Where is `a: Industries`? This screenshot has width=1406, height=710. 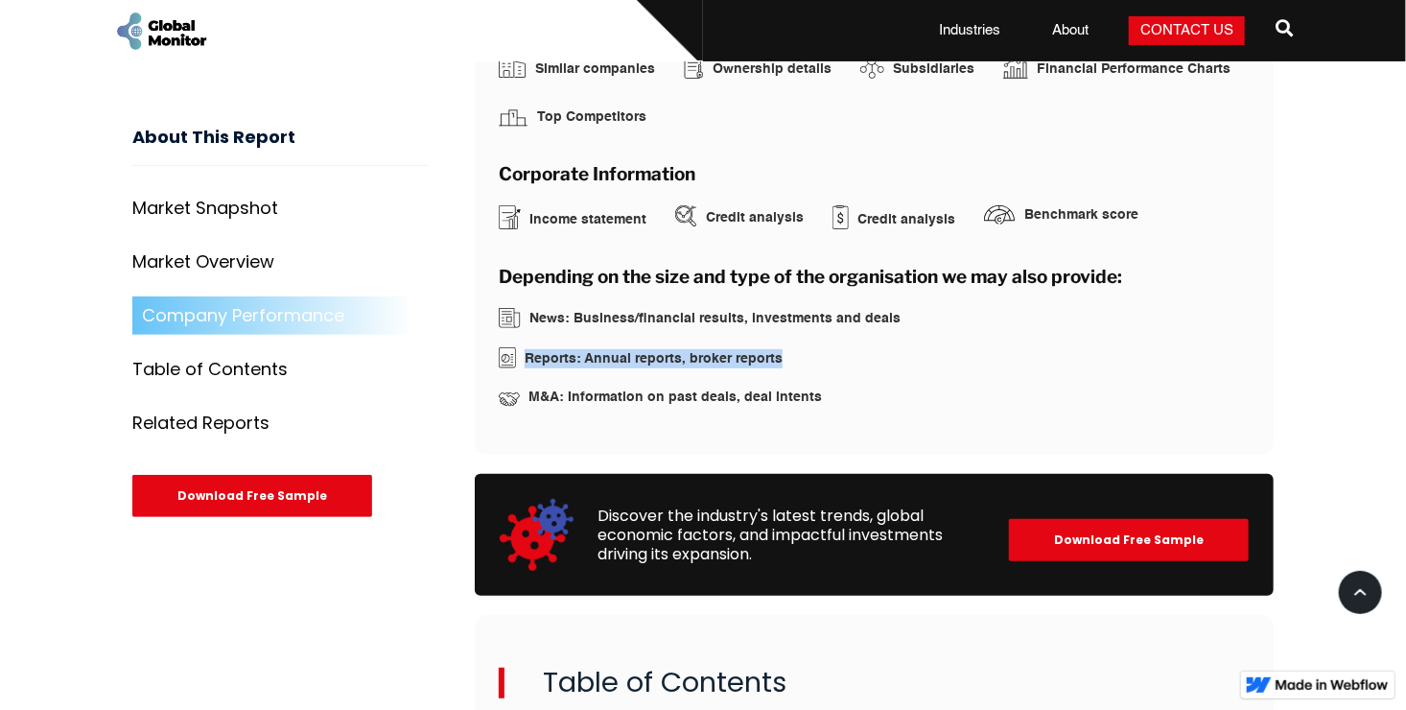 a: Industries is located at coordinates (970, 31).